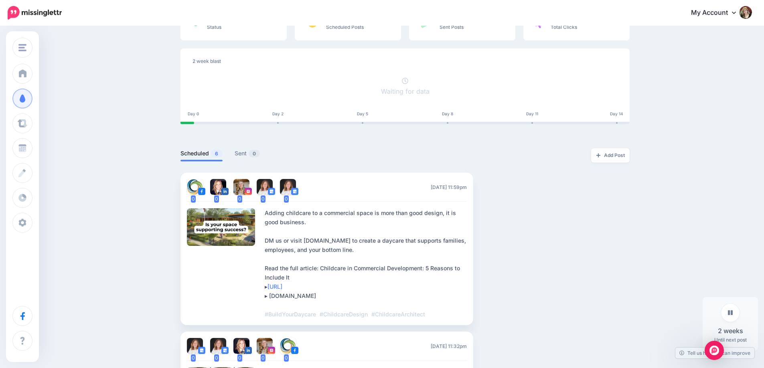 Image resolution: width=764 pixels, height=368 pixels. Describe the element at coordinates (214, 27) in the screenshot. I see `span: Status` at that location.